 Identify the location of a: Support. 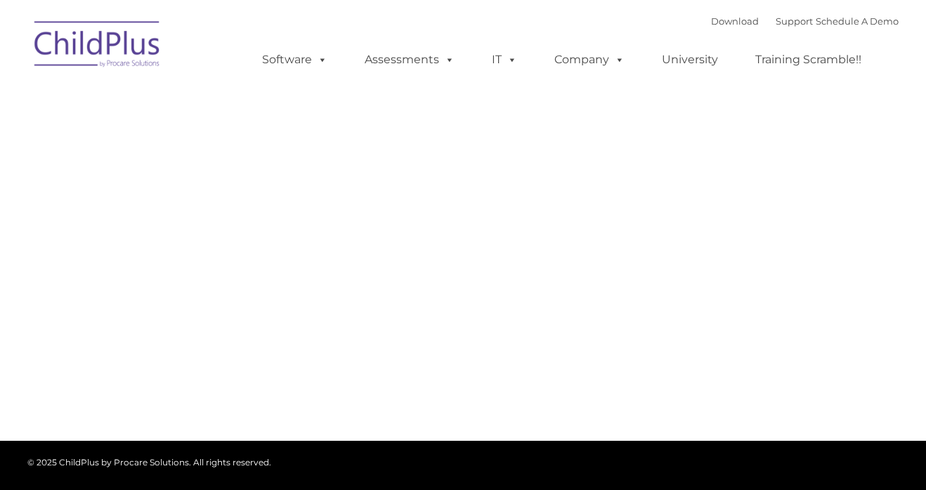
(794, 21).